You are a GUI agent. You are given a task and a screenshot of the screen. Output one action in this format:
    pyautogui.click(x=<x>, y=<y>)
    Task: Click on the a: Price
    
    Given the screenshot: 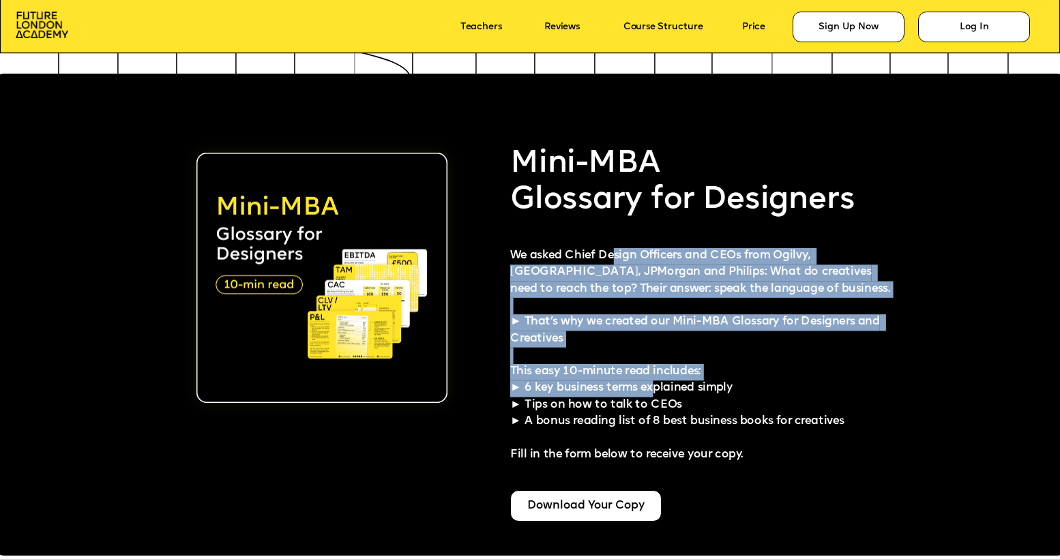 What is the action you would take?
    pyautogui.click(x=753, y=27)
    